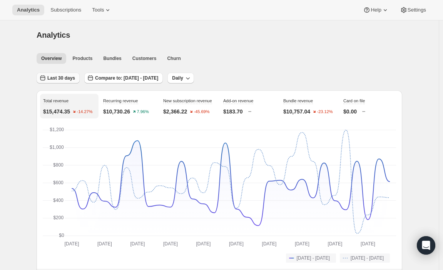 Image resolution: width=443 pixels, height=270 pixels. What do you see at coordinates (238, 101) in the screenshot?
I see `span: Add-on revenue` at bounding box center [238, 101].